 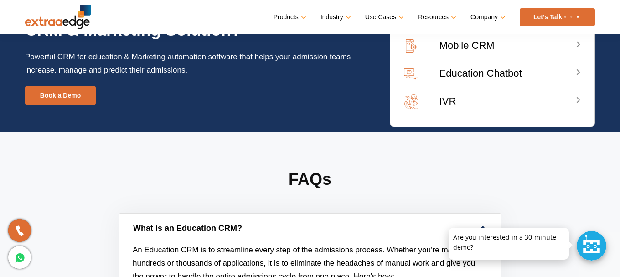 What do you see at coordinates (289, 17) in the screenshot?
I see `a: Products` at bounding box center [289, 17].